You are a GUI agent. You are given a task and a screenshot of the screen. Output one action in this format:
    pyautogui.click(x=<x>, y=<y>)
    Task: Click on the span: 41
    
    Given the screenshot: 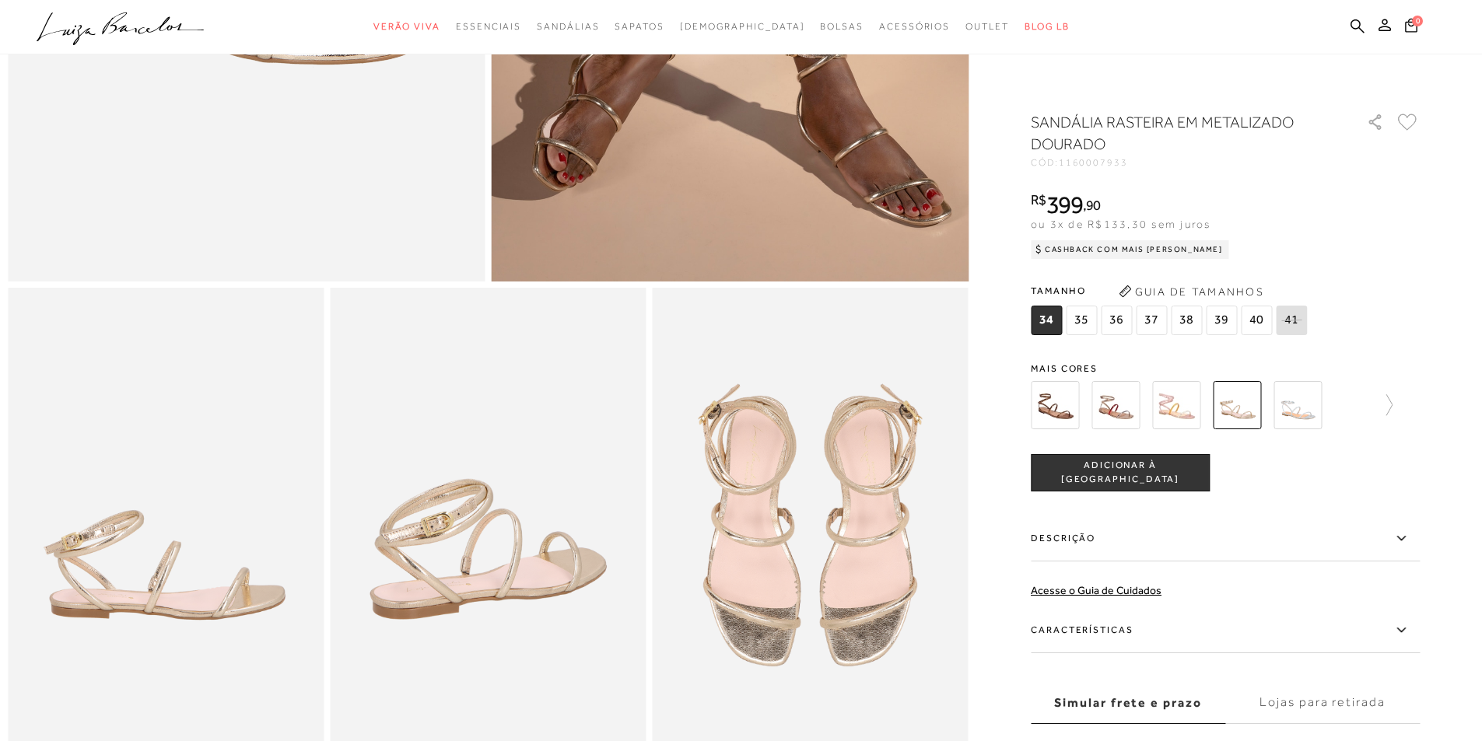 What is the action you would take?
    pyautogui.click(x=1291, y=320)
    